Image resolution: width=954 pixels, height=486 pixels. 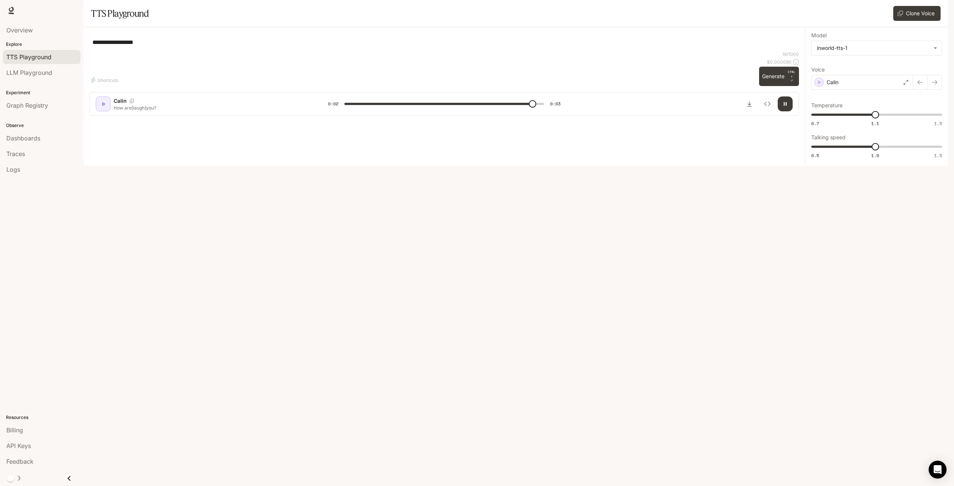 I want to click on div: D, so click(x=103, y=104).